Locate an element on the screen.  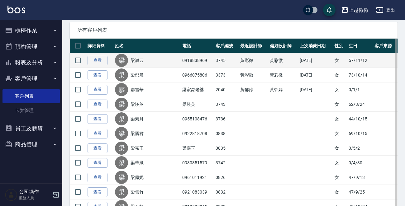
a: 梁瑛英 is located at coordinates (137, 104).